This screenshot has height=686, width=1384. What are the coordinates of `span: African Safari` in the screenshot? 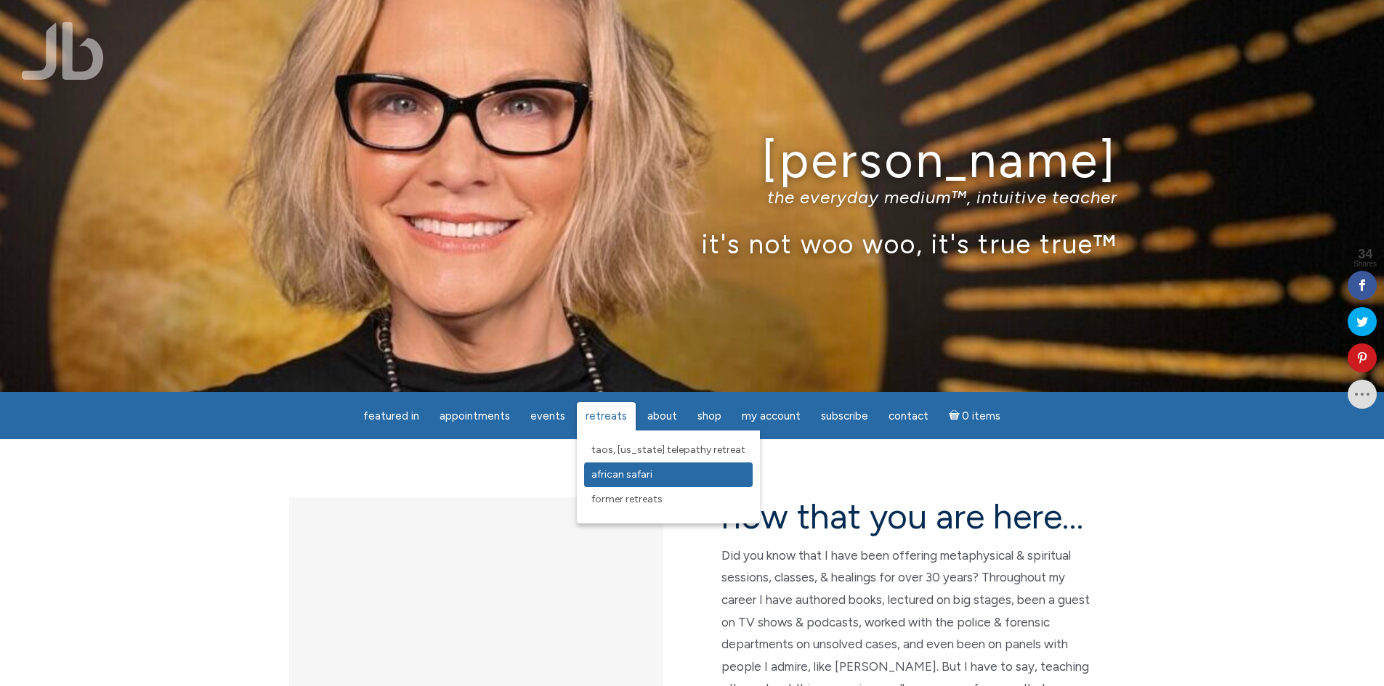 It's located at (622, 474).